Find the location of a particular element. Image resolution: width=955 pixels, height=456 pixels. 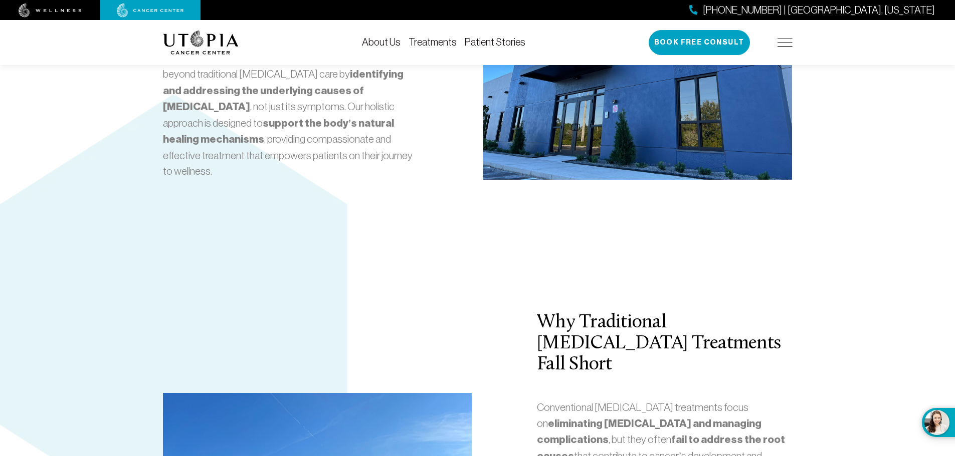

img: logo is located at coordinates (200, 43).